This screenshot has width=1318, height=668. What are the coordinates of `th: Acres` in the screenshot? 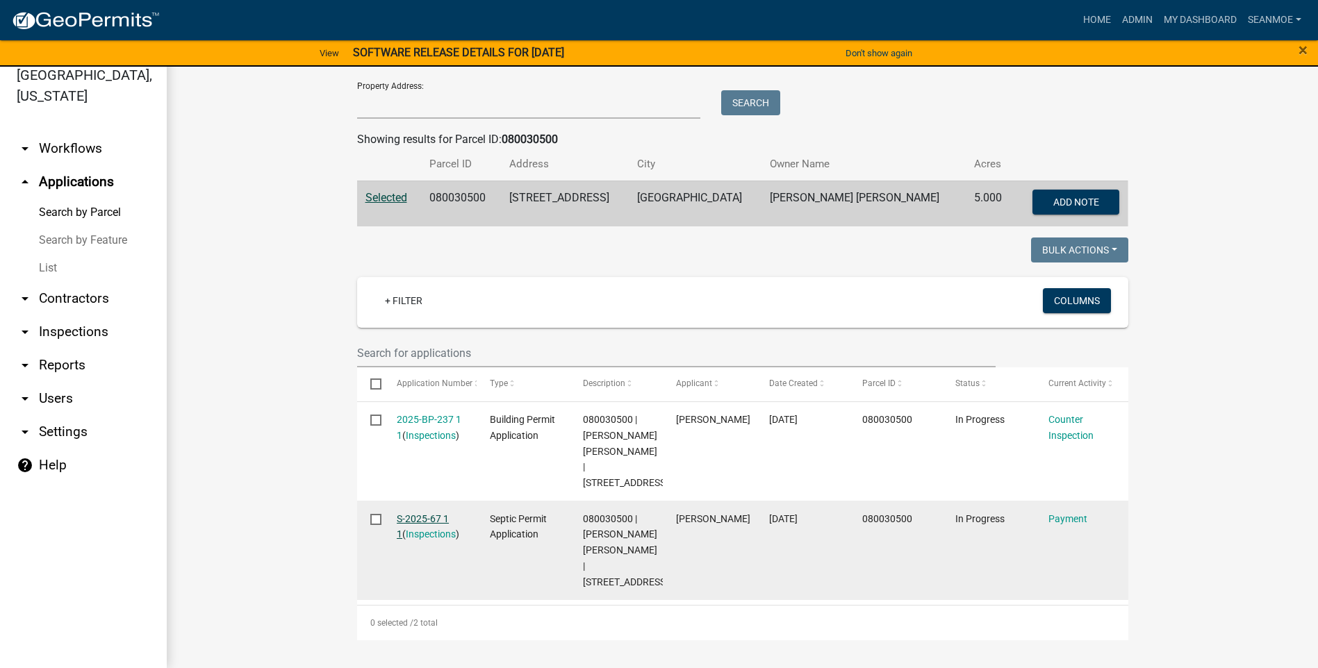 It's located at (990, 164).